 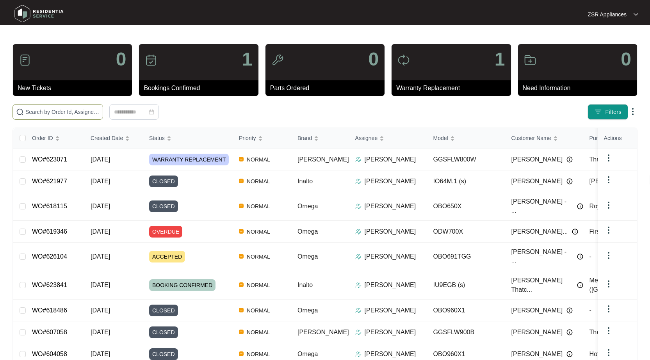 What do you see at coordinates (611, 159) in the screenshot?
I see `span: The Good Guys` at bounding box center [611, 159].